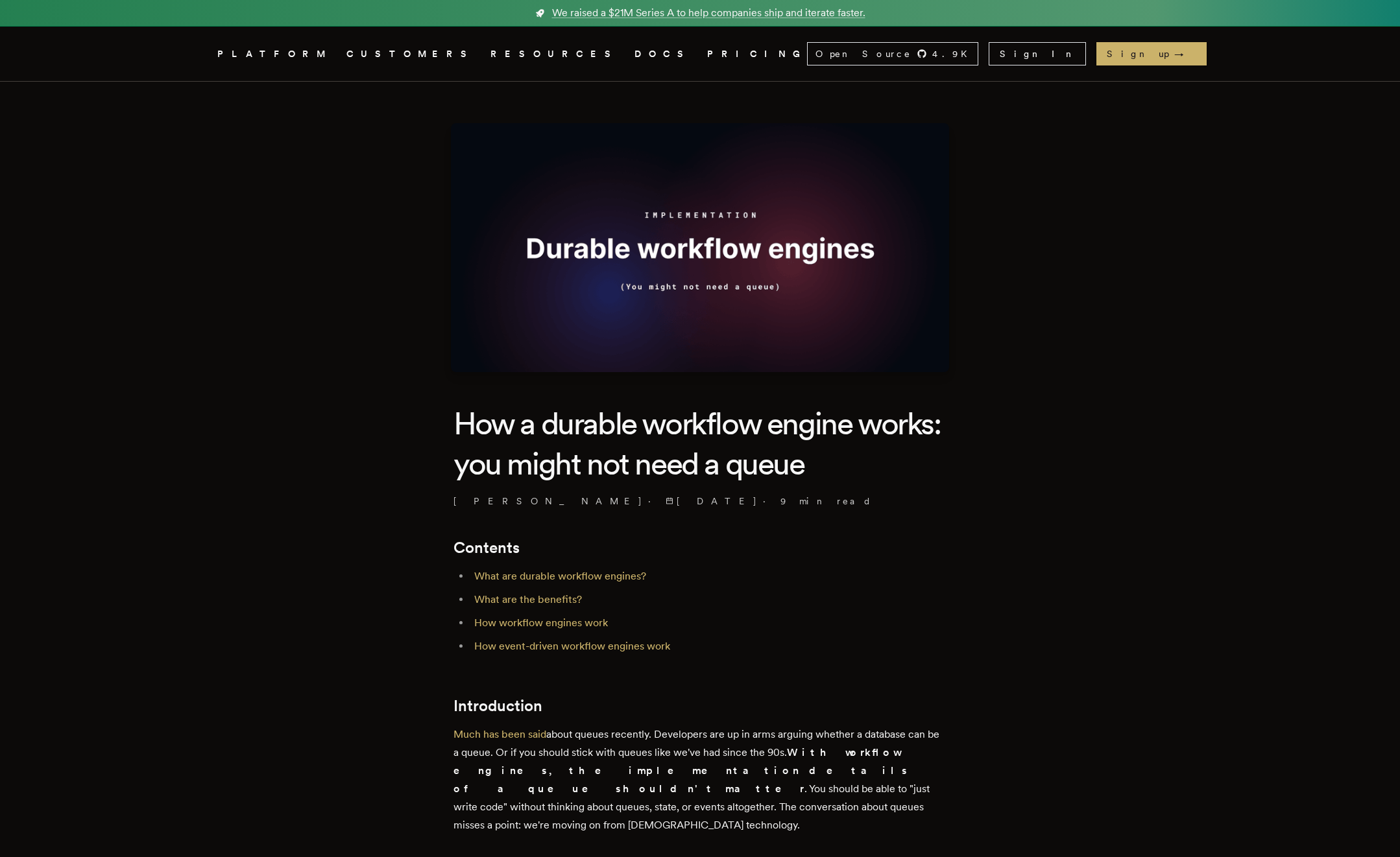  Describe the element at coordinates (700, 780) in the screenshot. I see `p: about queues recently. Developers are up in arms arguing whether a database can be a queue. Or if...` at that location.